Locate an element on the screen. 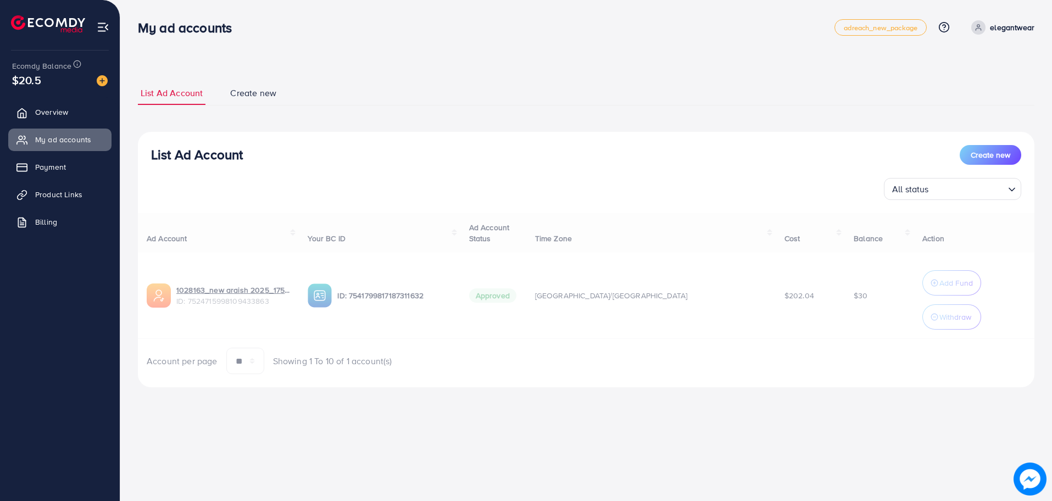 Image resolution: width=1052 pixels, height=501 pixels. span: $20.5 is located at coordinates (26, 80).